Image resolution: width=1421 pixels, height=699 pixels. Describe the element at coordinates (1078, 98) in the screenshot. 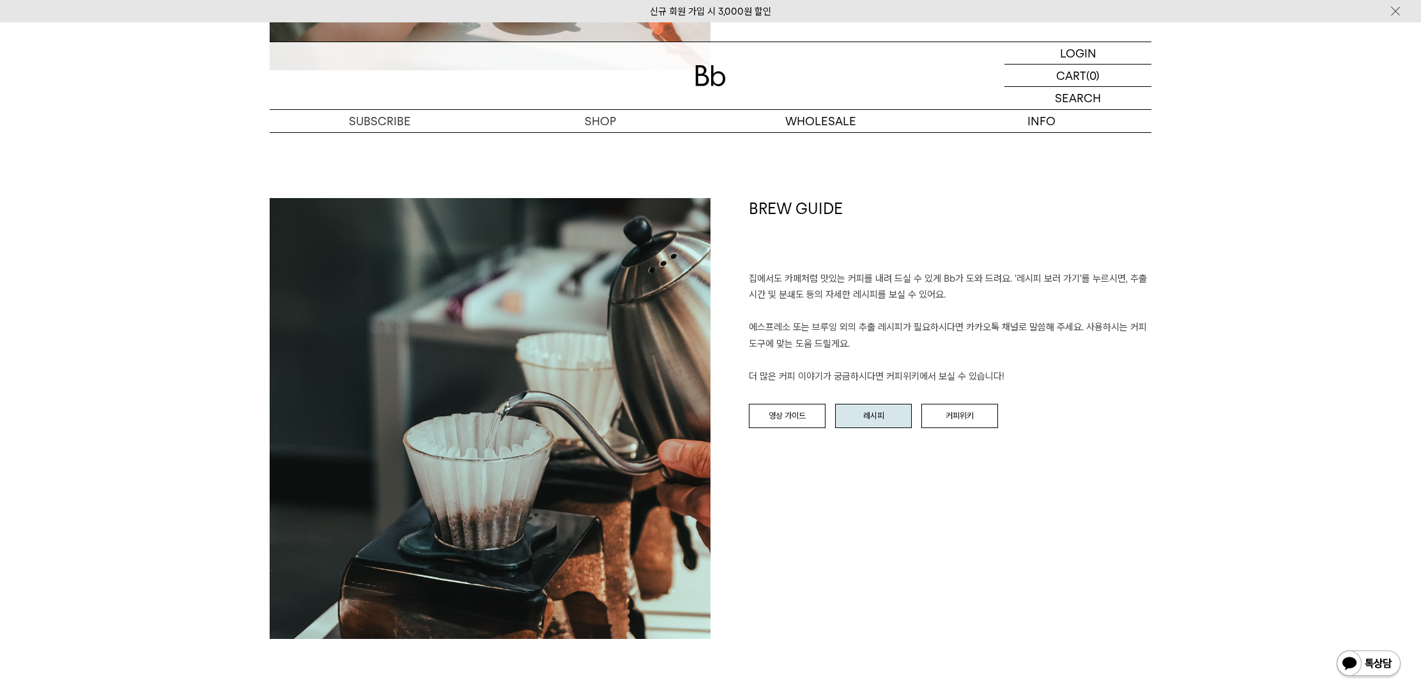

I see `p: SEARCH` at that location.